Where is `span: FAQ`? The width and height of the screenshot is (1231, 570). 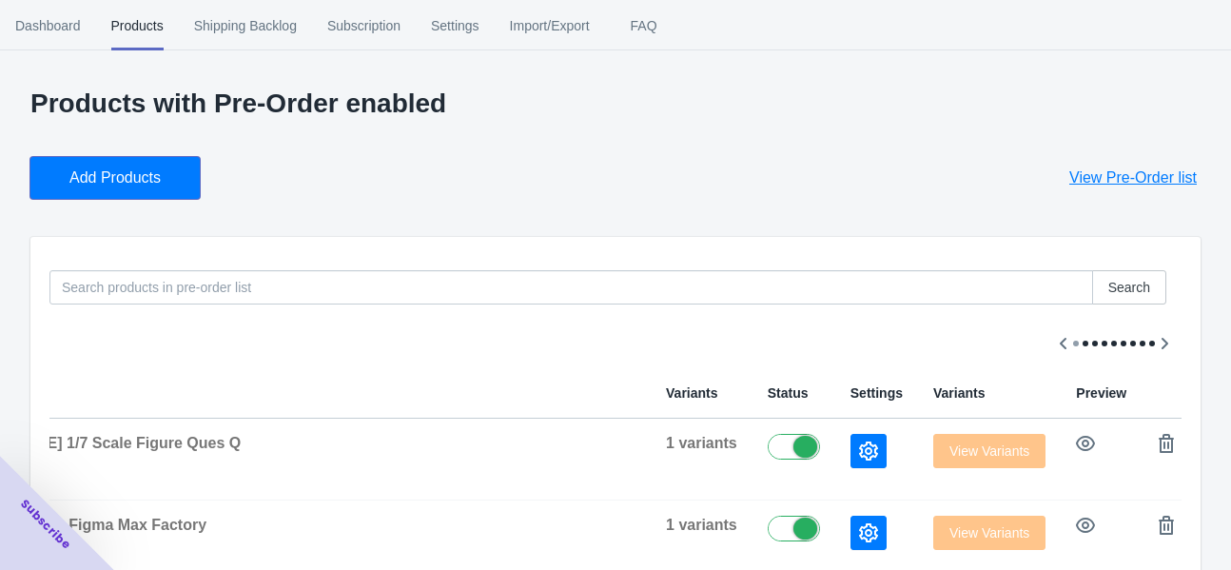 span: FAQ is located at coordinates (644, 26).